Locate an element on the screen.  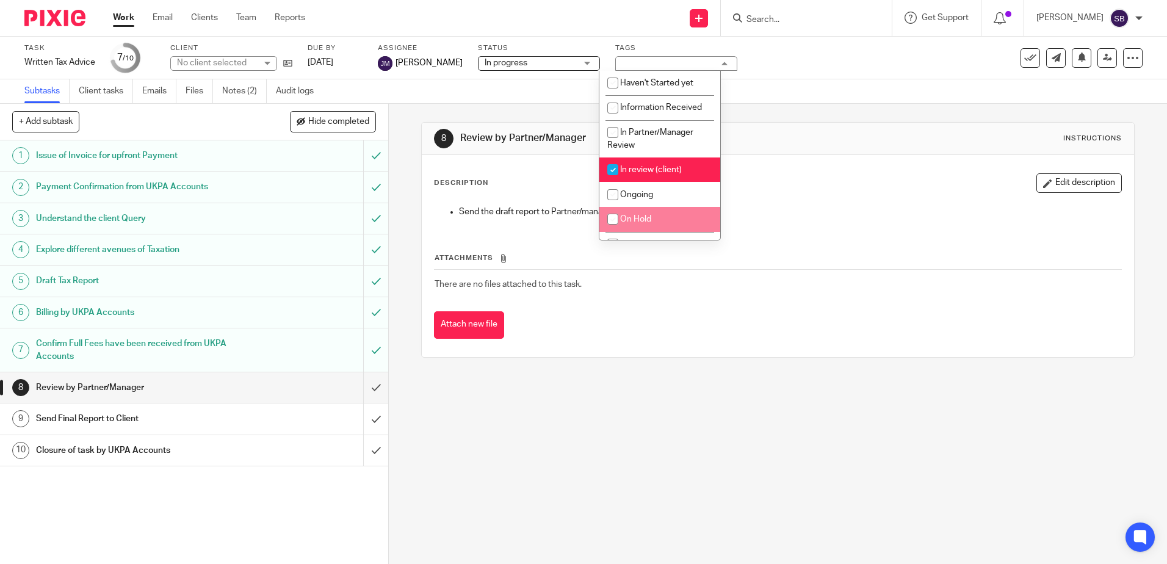
div: 4 is located at coordinates (21, 250).